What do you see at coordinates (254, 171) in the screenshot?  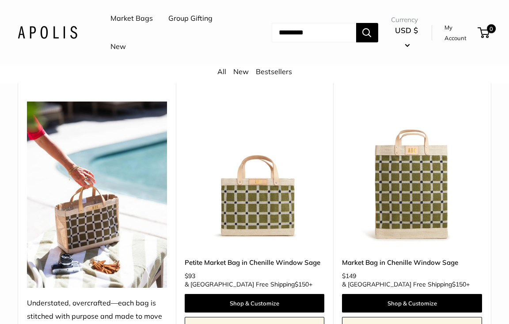 I see `a: Petite Market Bag in Chenille Window SagePetite Market Bag in Chenille Window Sage` at bounding box center [254, 171].